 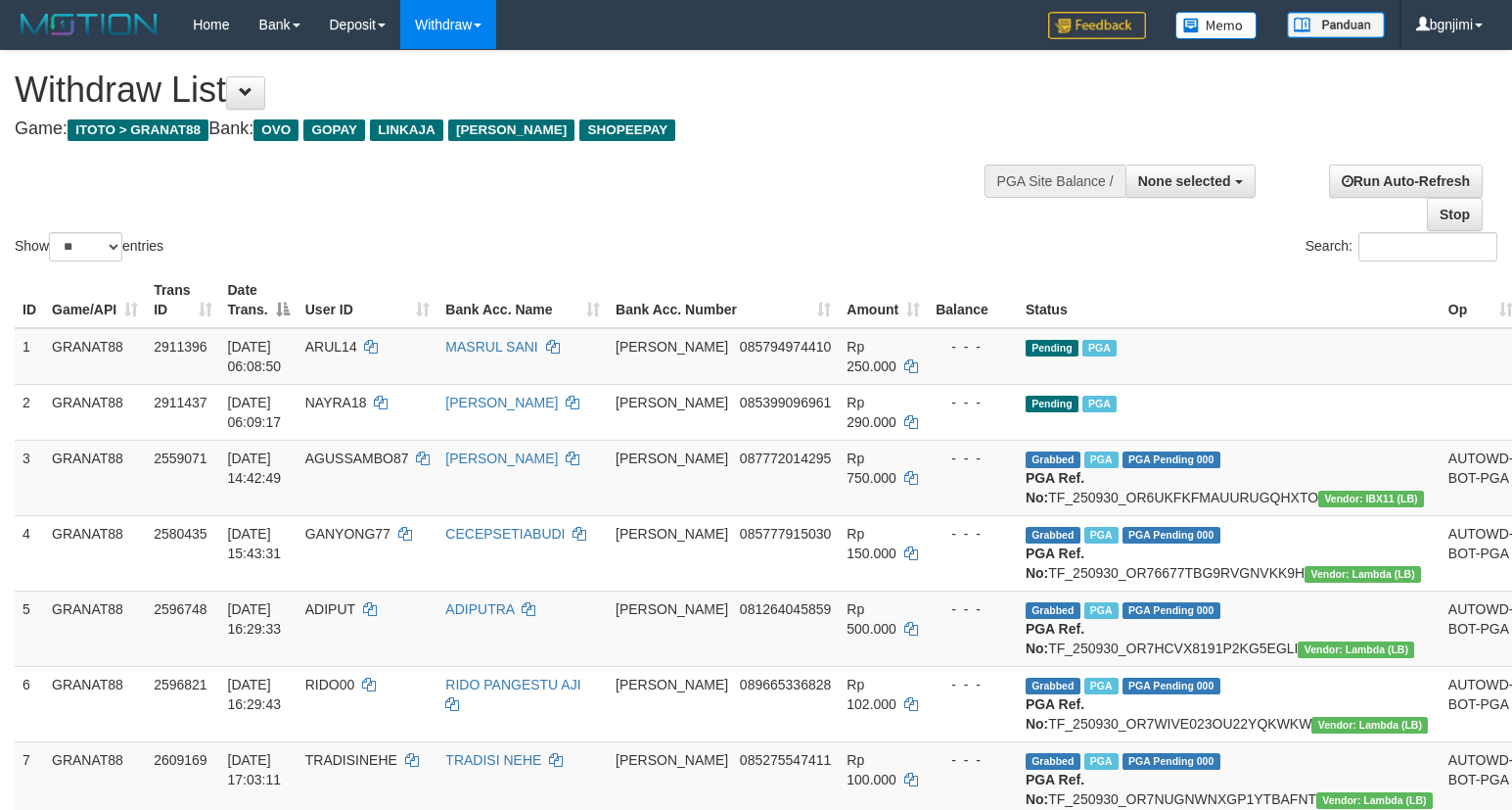 What do you see at coordinates (1055, 182) in the screenshot?
I see `div: PGA Site Balance /` at bounding box center [1055, 182].